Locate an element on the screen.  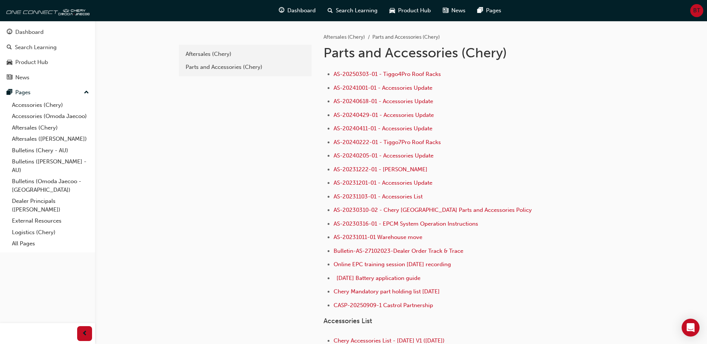
span: Bulletin-AS-27102023-Dealer Order Track & Trace is located at coordinates (398, 251).